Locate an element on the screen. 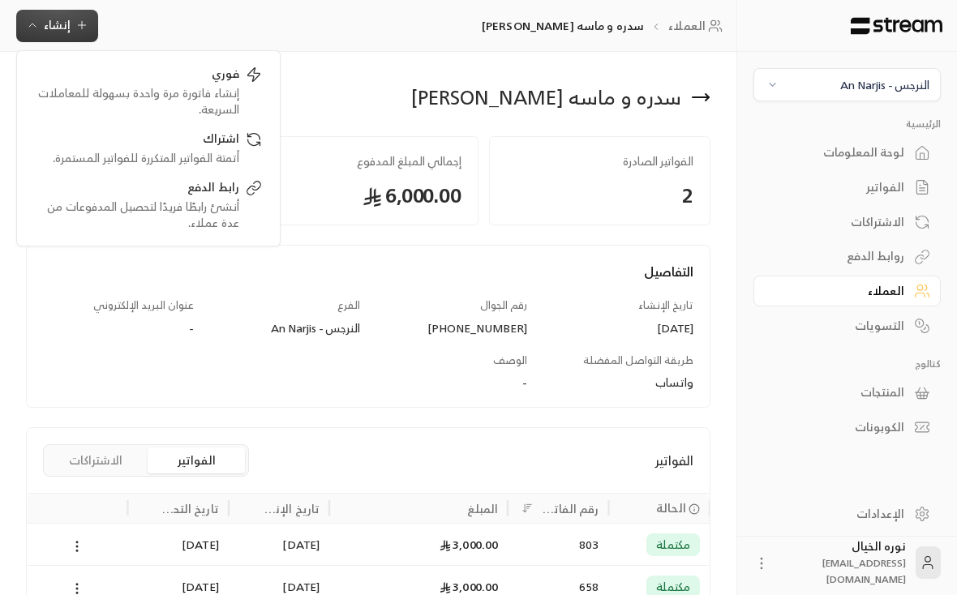 Image resolution: width=957 pixels, height=595 pixels. a: المنتجات is located at coordinates (846, 392).